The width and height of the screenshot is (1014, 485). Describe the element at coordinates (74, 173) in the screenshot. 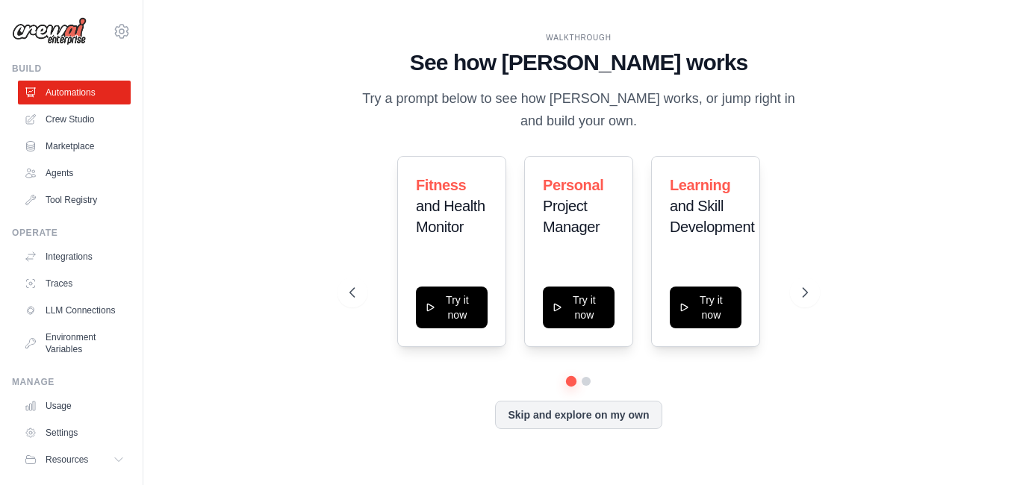

I see `a: Agents` at that location.